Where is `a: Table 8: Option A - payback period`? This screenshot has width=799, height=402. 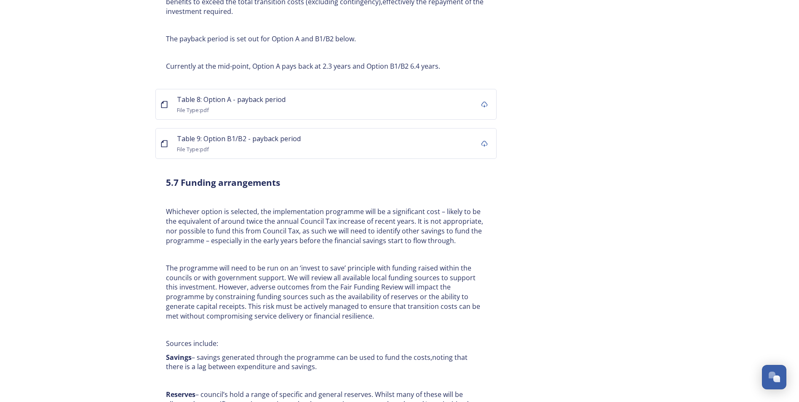 a: Table 8: Option A - payback period is located at coordinates (231, 99).